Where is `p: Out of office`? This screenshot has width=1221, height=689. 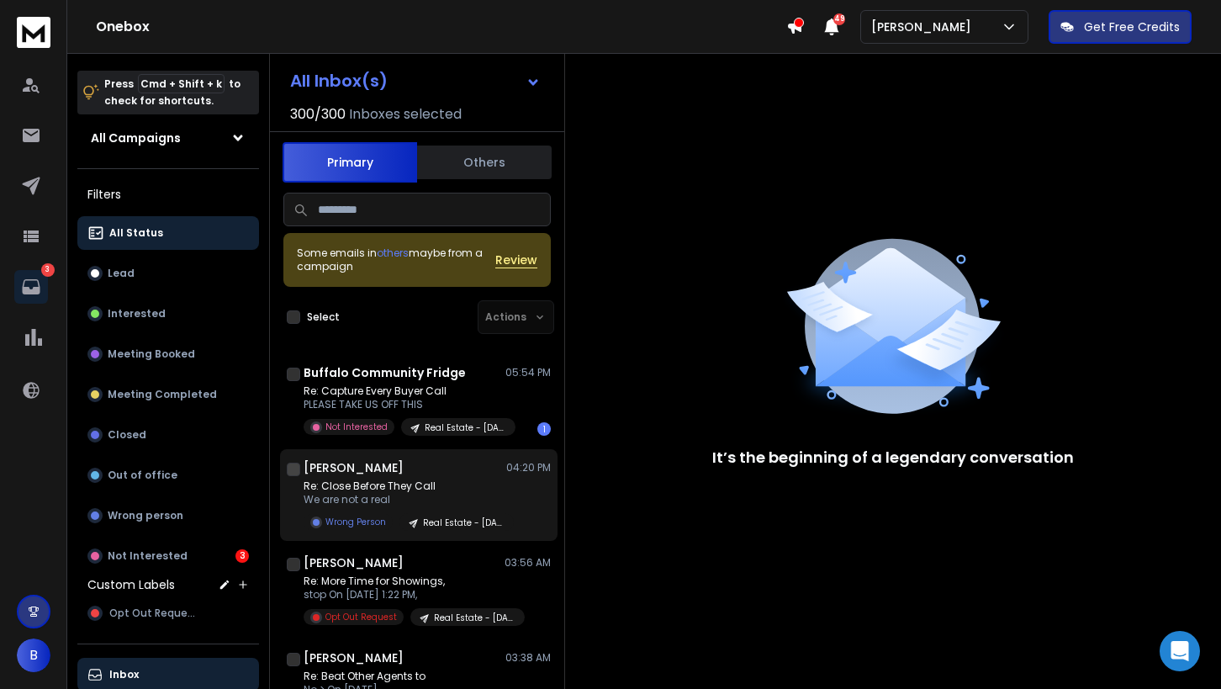
p: Out of office is located at coordinates (142, 475).